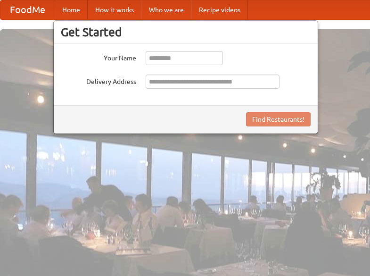  Describe the element at coordinates (114, 10) in the screenshot. I see `a: How it works` at that location.